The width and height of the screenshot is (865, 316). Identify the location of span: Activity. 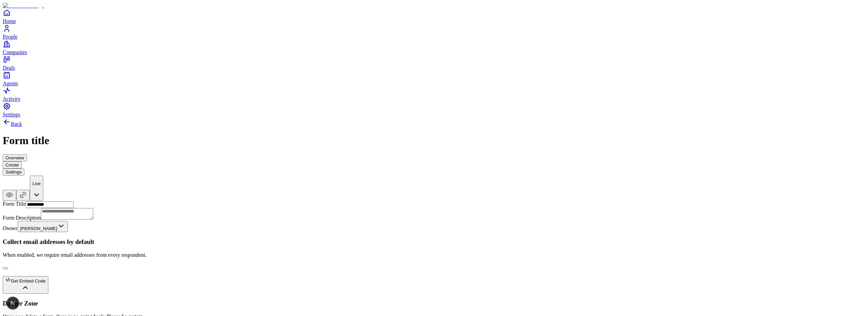
(11, 99).